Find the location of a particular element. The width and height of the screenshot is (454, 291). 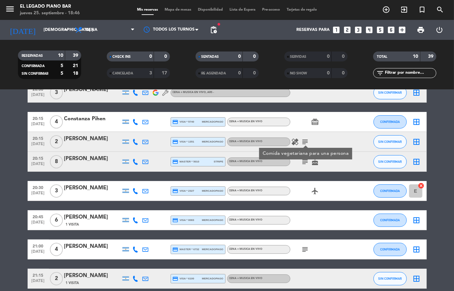

span: fiber_manual_record is located at coordinates (219, 24).